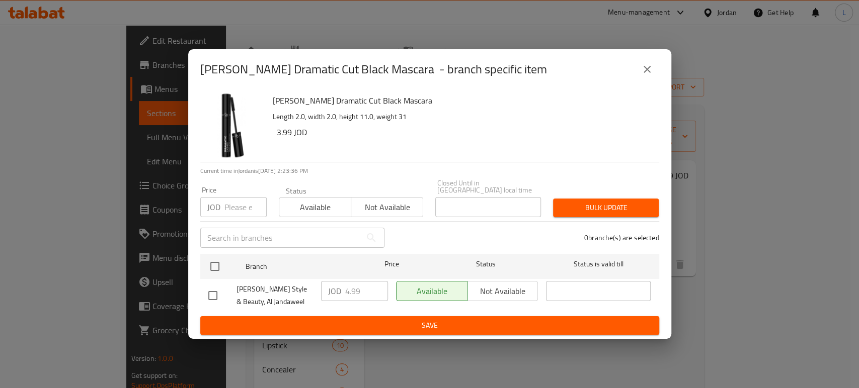  Describe the element at coordinates (387, 207) in the screenshot. I see `button: Not available` at that location.